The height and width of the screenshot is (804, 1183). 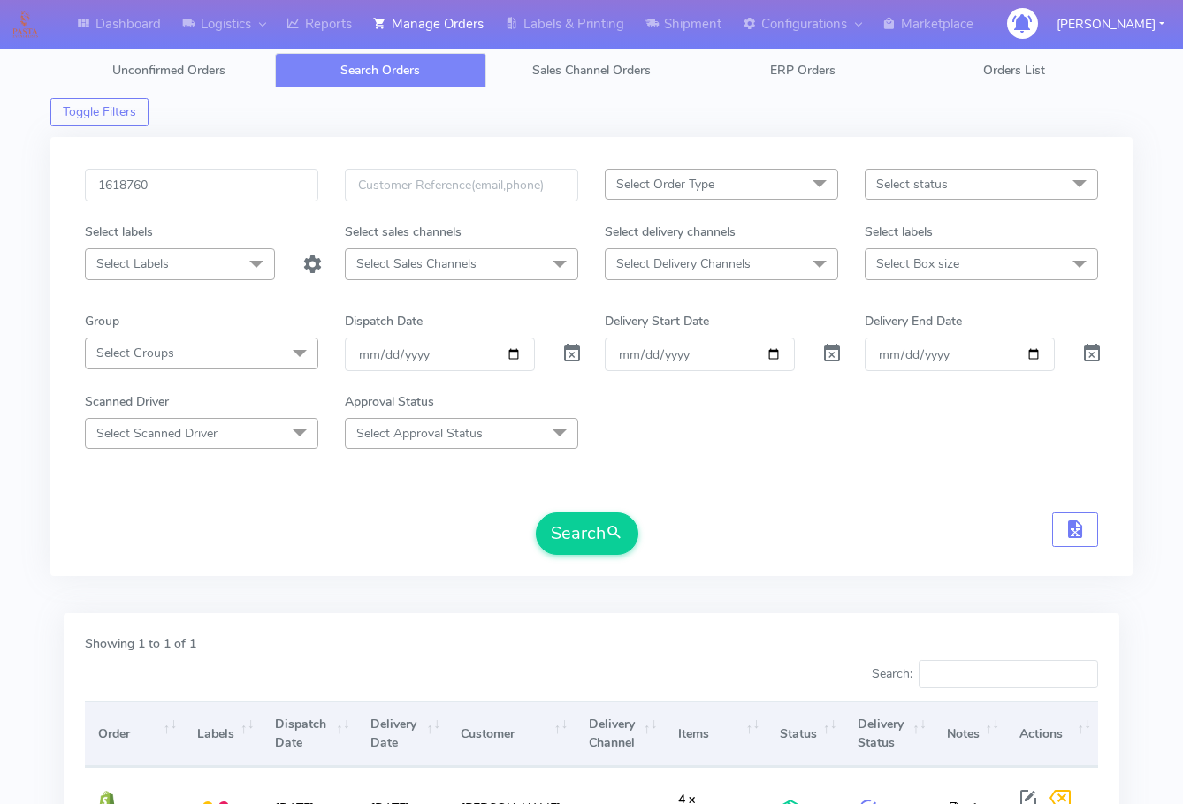 What do you see at coordinates (222, 734) in the screenshot?
I see `th: Labels: activate to sort column ascending` at bounding box center [222, 734].